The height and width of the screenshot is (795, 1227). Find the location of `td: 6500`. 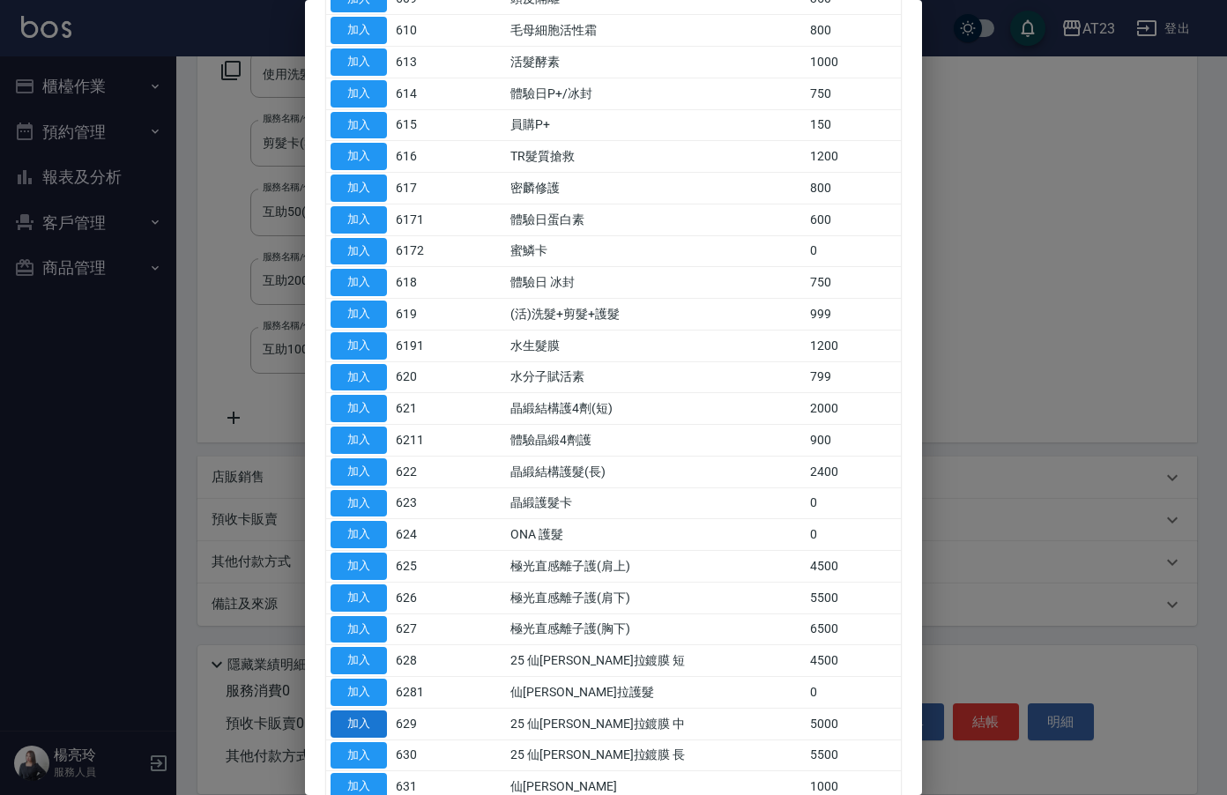

td: 6500 is located at coordinates (853, 629).